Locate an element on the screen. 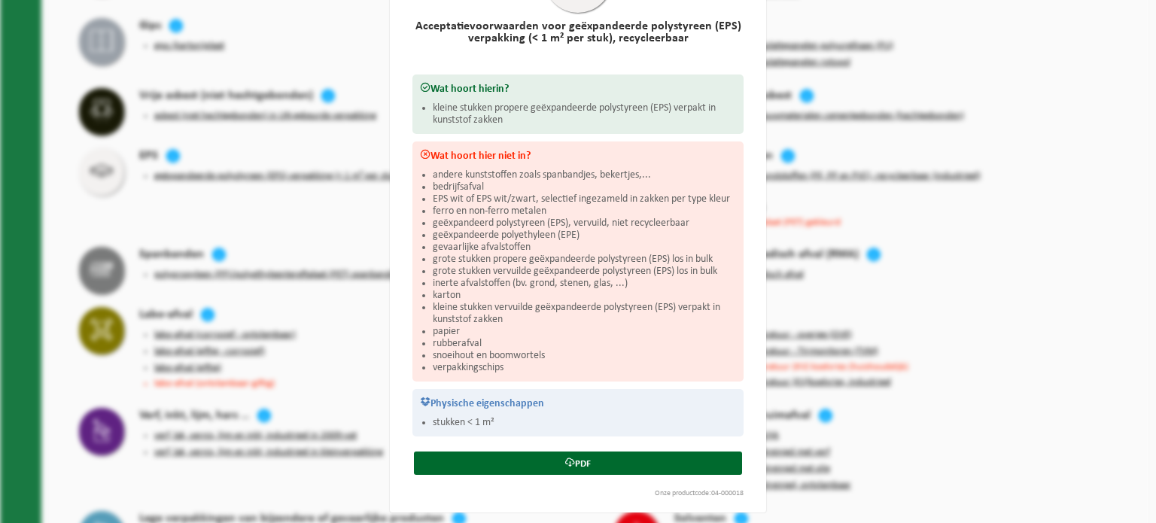  li: bedrijfsafval is located at coordinates (584, 187).